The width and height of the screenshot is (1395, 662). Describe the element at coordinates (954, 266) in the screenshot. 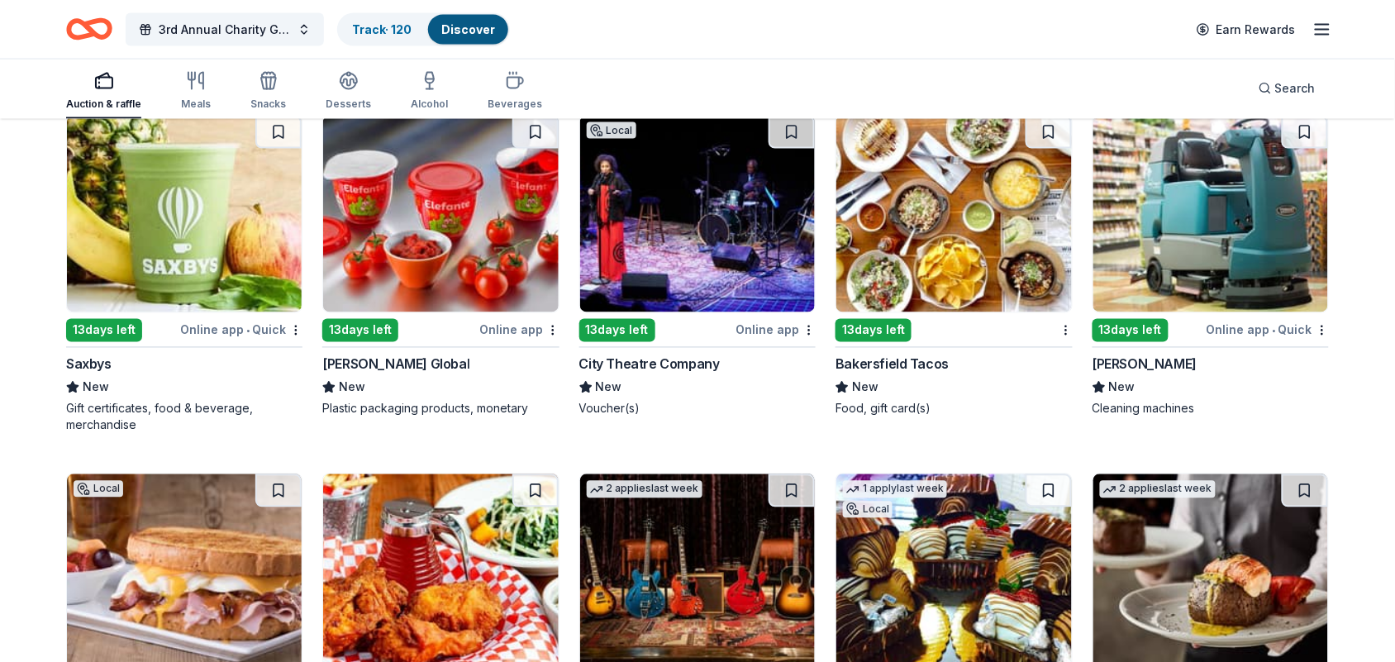

I see `a: Image for Bakersfield Tacos13days leftBakersfield TacosNewFood, gift card(s)` at that location.